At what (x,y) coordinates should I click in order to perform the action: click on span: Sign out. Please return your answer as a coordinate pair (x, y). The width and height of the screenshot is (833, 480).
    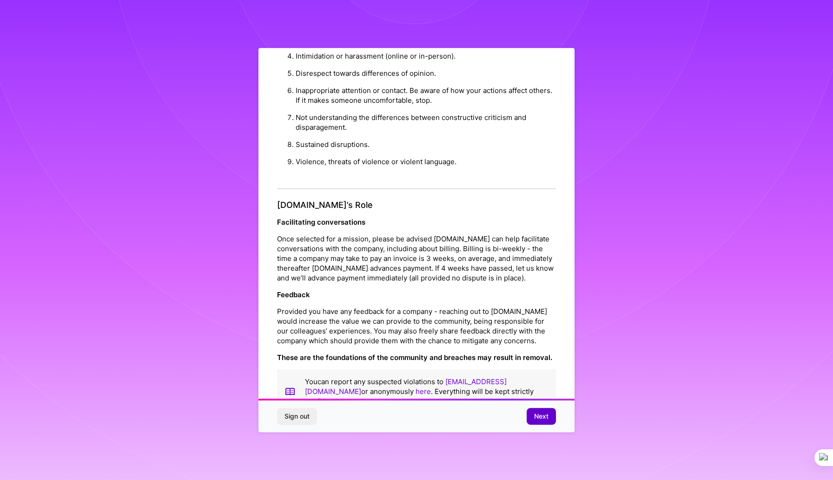
    Looking at the image, I should click on (297, 416).